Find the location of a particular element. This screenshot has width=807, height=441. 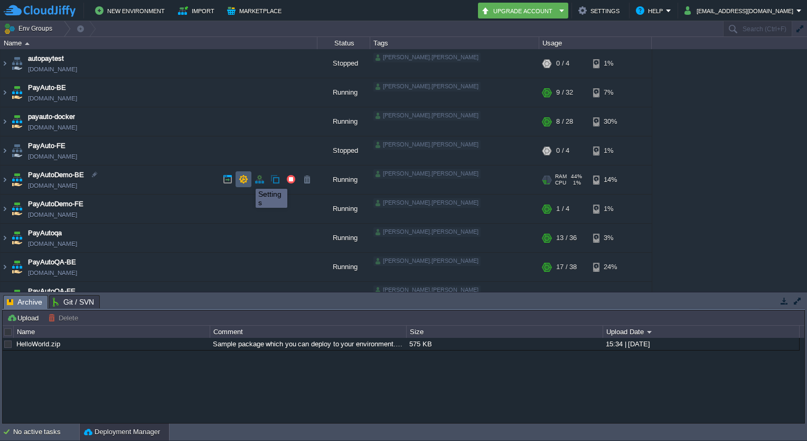

button: Help is located at coordinates (651, 11).